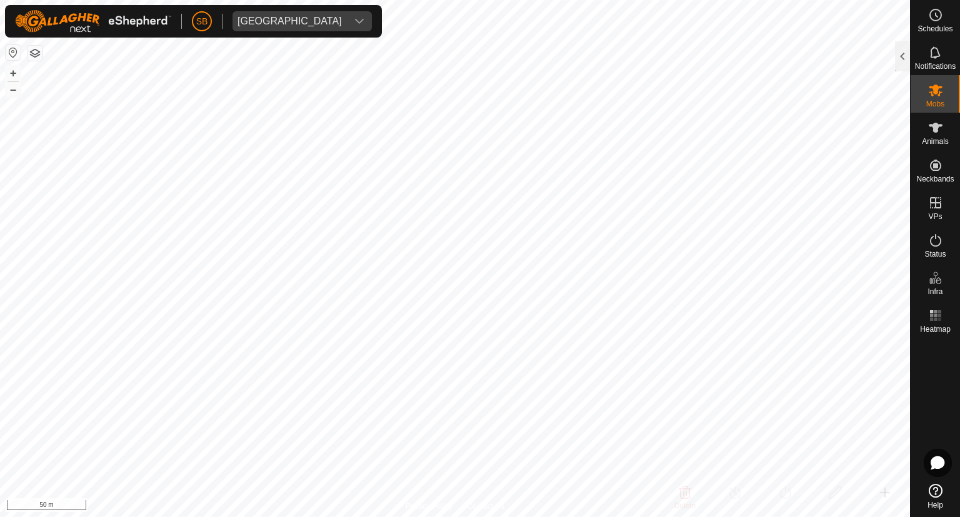  Describe the element at coordinates (429, 506) in the screenshot. I see `a: Privacy Policy` at that location.